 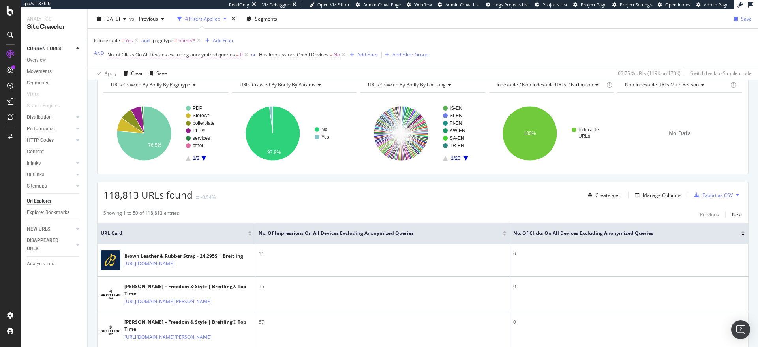 What do you see at coordinates (662, 84) in the screenshot?
I see `span: Non-Indexable URLs Main Reason` at bounding box center [662, 84].